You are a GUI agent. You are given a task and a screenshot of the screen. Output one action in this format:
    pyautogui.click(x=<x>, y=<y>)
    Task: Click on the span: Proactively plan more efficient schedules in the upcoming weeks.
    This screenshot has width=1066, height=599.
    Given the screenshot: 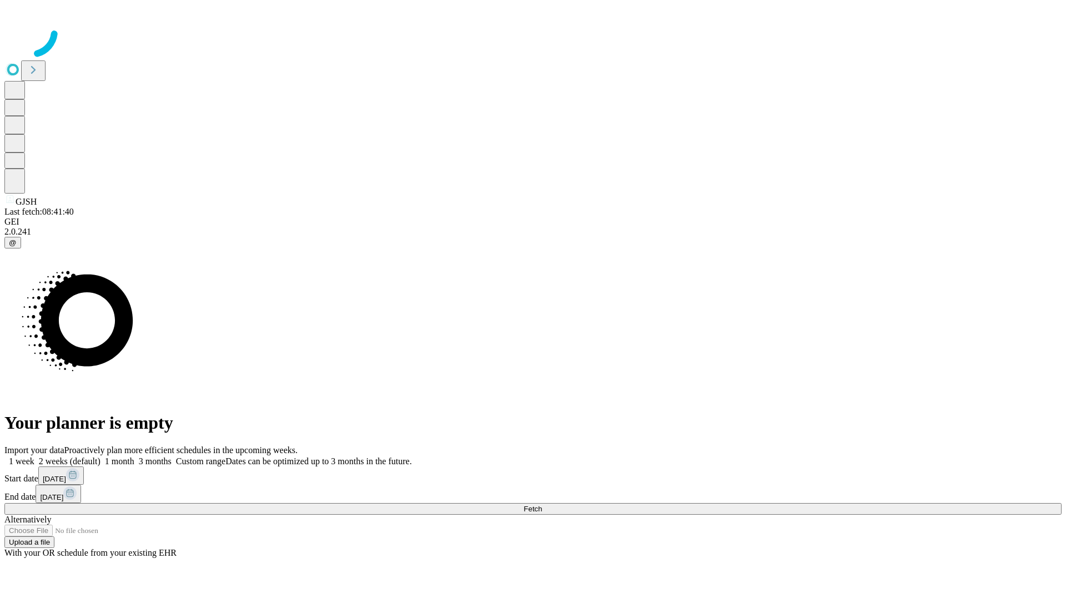 What is the action you would take?
    pyautogui.click(x=181, y=450)
    